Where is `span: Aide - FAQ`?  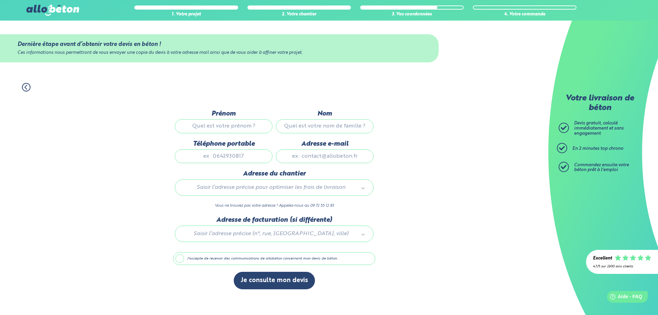 span: Aide - FAQ is located at coordinates (33, 8).